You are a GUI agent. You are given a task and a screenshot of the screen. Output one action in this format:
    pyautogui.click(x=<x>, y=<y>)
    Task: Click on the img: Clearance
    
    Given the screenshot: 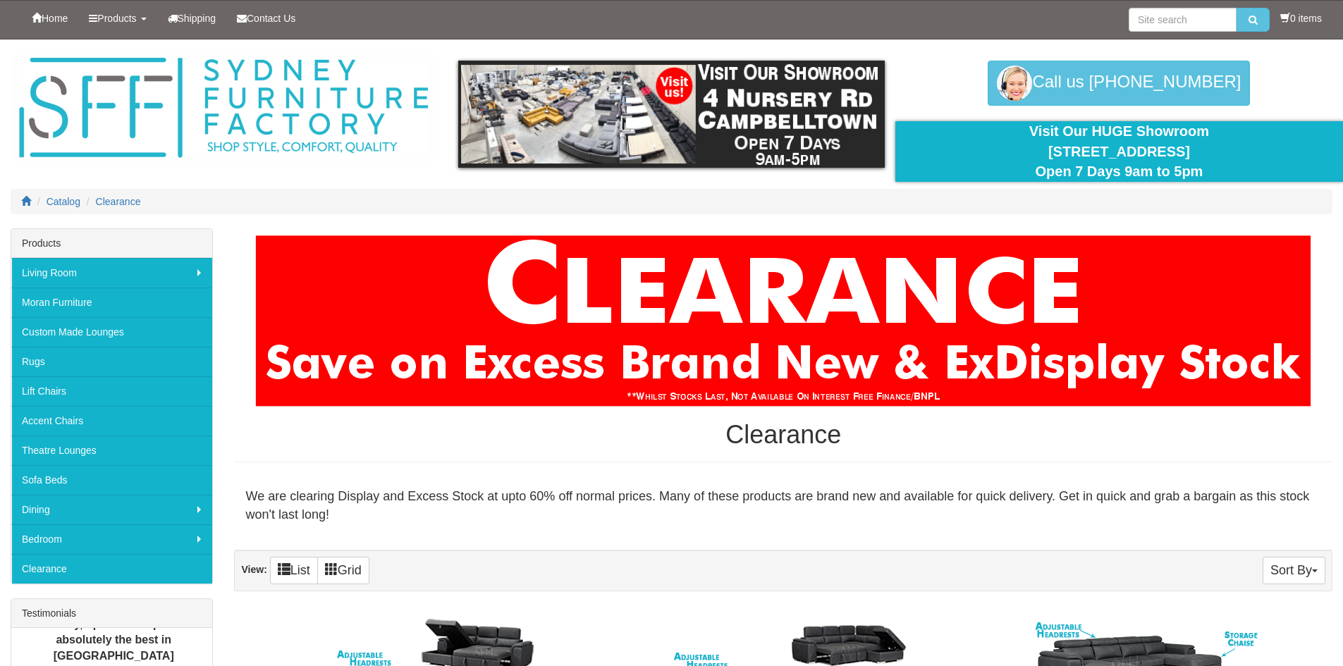 What is the action you would take?
    pyautogui.click(x=783, y=321)
    